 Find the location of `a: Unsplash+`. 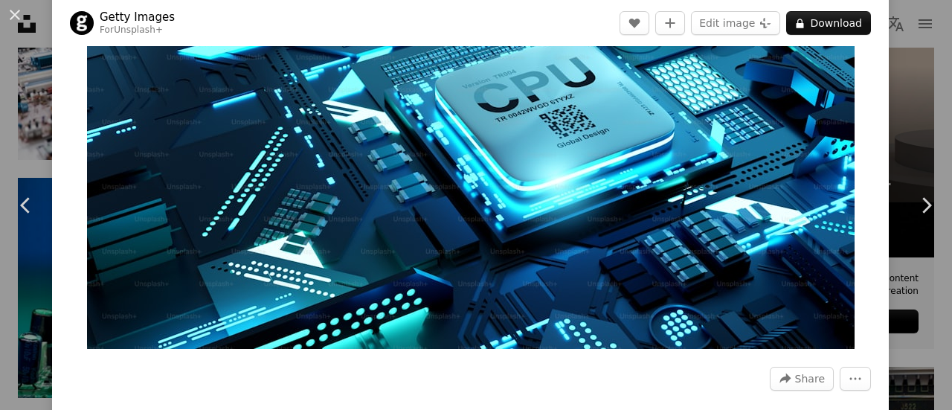

a: Unsplash+ is located at coordinates (138, 30).